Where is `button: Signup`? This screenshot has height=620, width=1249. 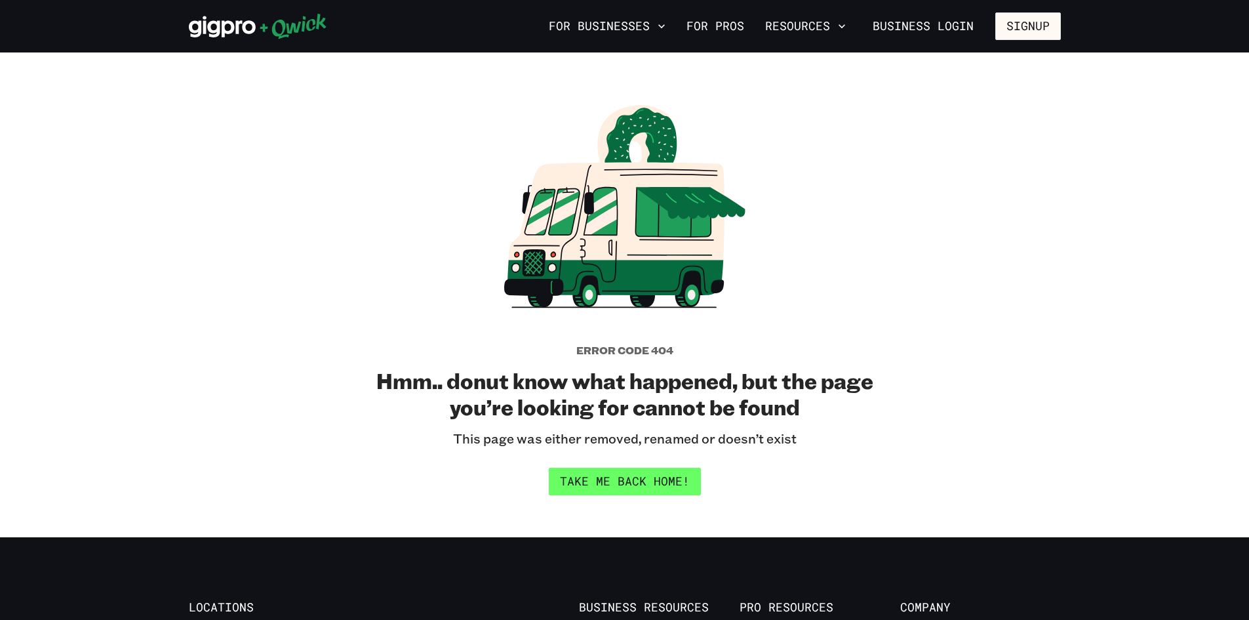
button: Signup is located at coordinates (1028, 26).